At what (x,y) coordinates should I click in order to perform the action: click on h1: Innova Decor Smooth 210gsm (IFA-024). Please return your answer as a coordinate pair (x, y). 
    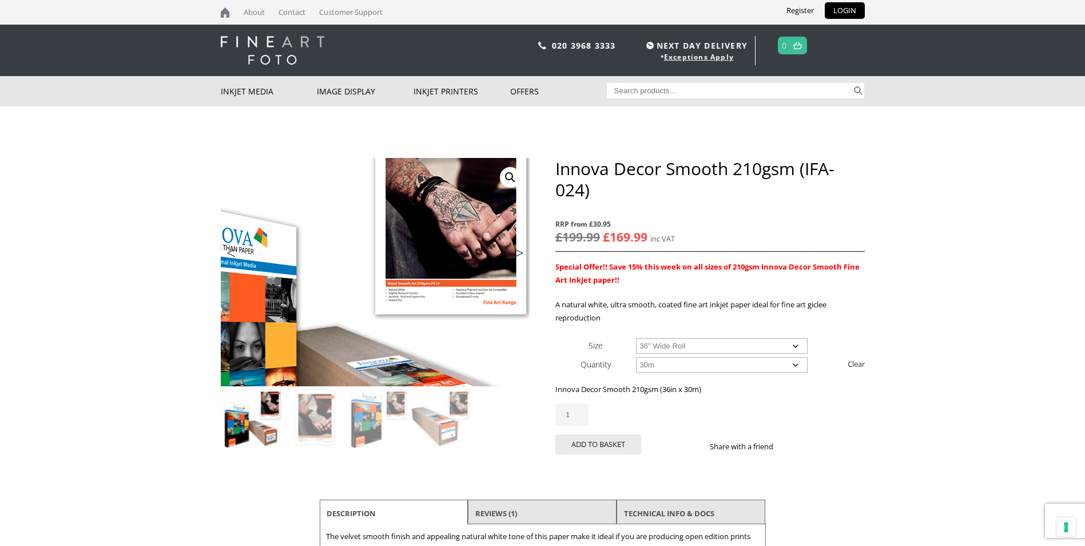
    Looking at the image, I should click on (710, 179).